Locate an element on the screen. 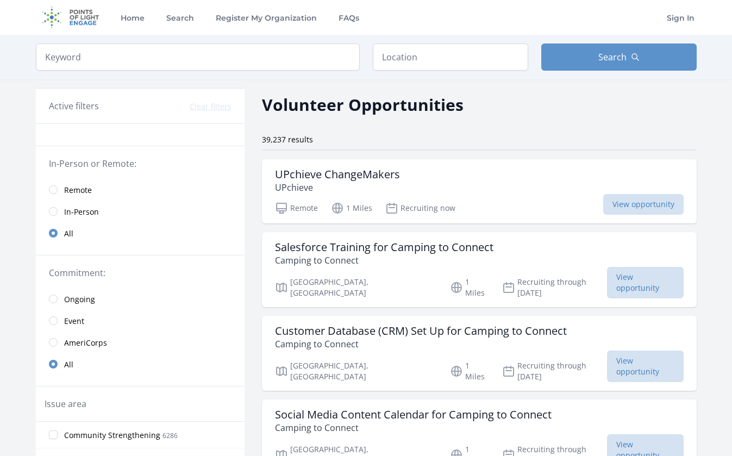 This screenshot has height=456, width=732. input: Location is located at coordinates (450, 57).